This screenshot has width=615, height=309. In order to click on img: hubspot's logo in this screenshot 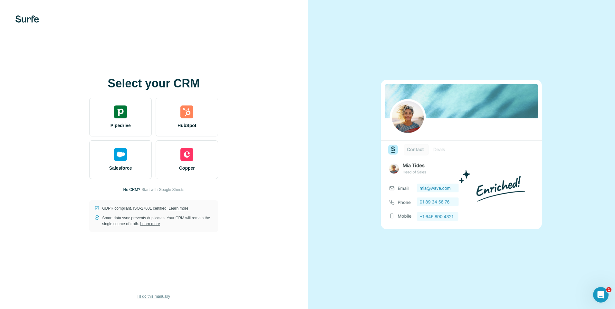, I will do `click(187, 112)`.